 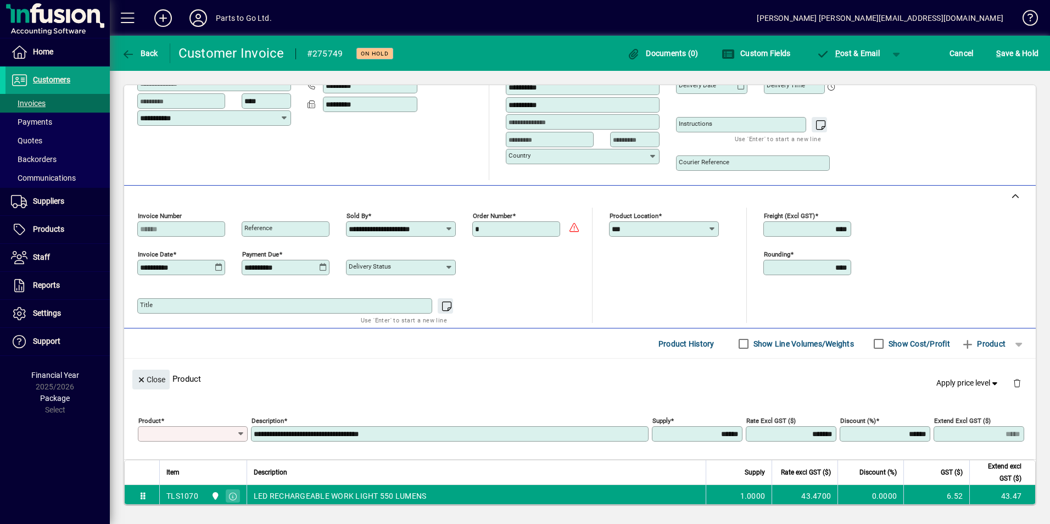 I want to click on a: Staff, so click(x=58, y=257).